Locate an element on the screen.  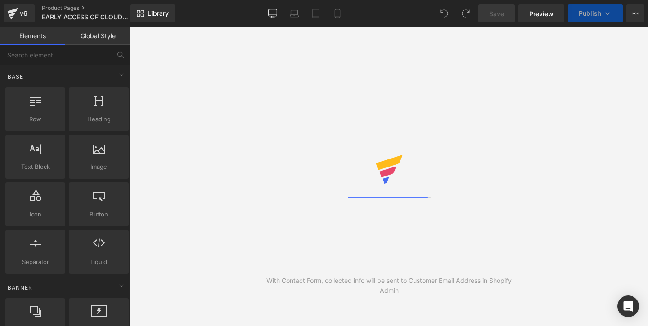
span: Image is located at coordinates (98, 167).